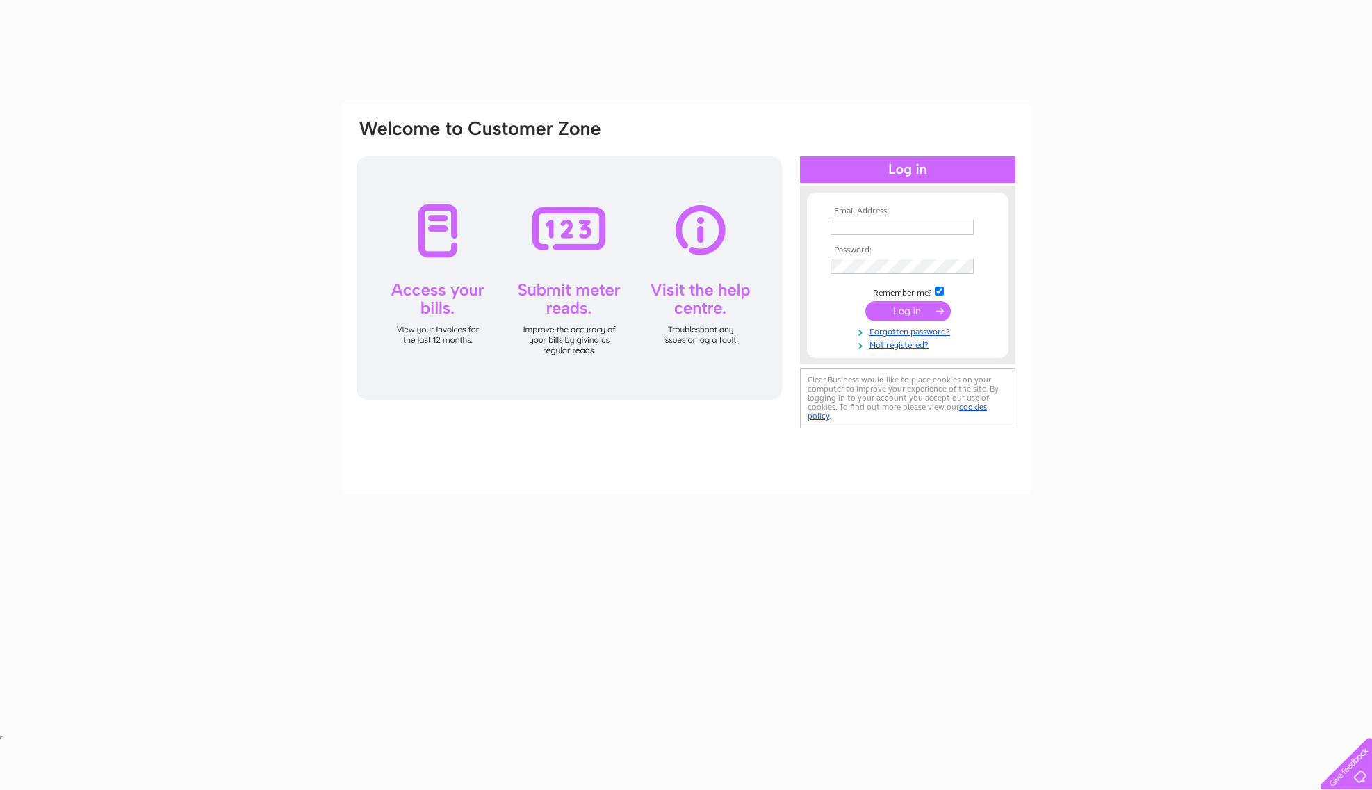 The height and width of the screenshot is (790, 1372). What do you see at coordinates (908, 250) in the screenshot?
I see `th: Password:` at bounding box center [908, 250].